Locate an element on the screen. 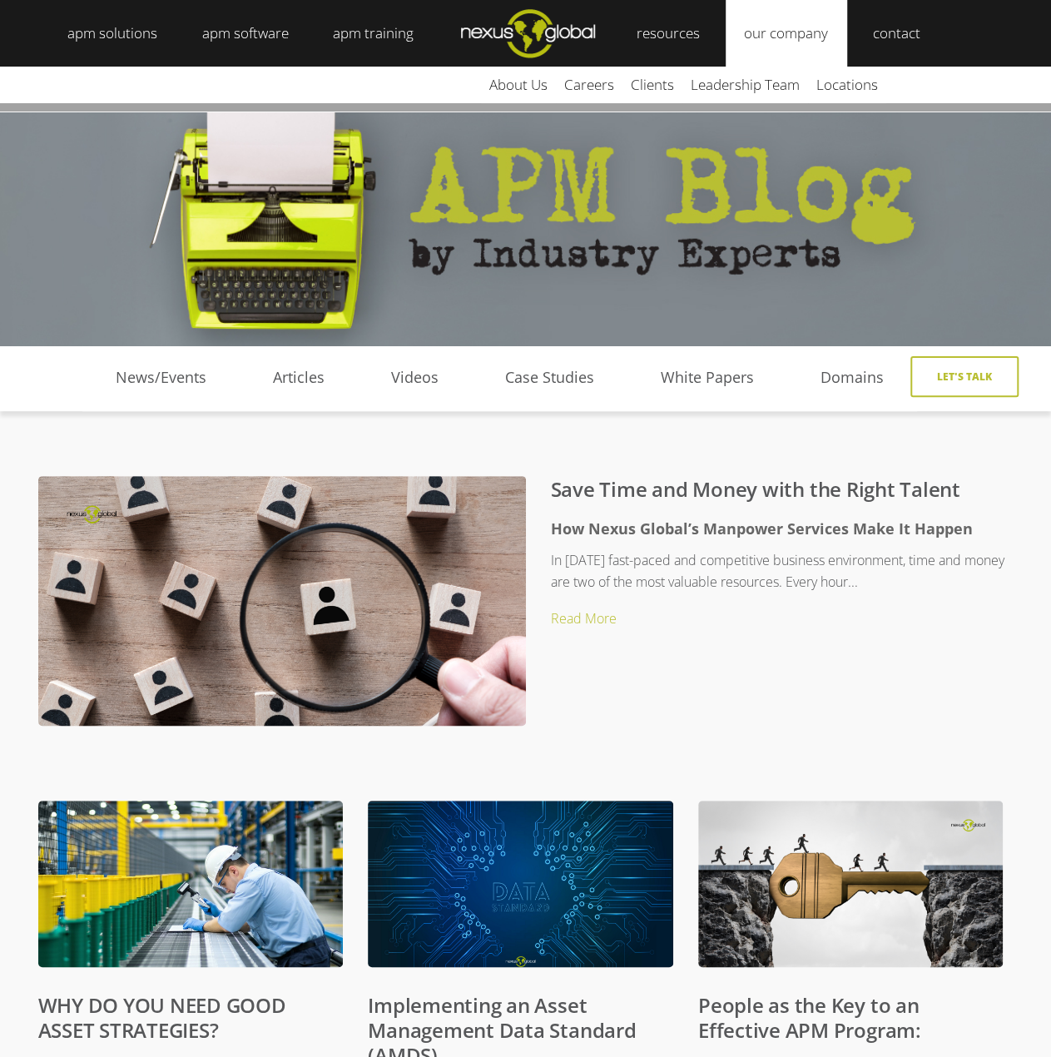  a: Case Studies is located at coordinates (549, 378).